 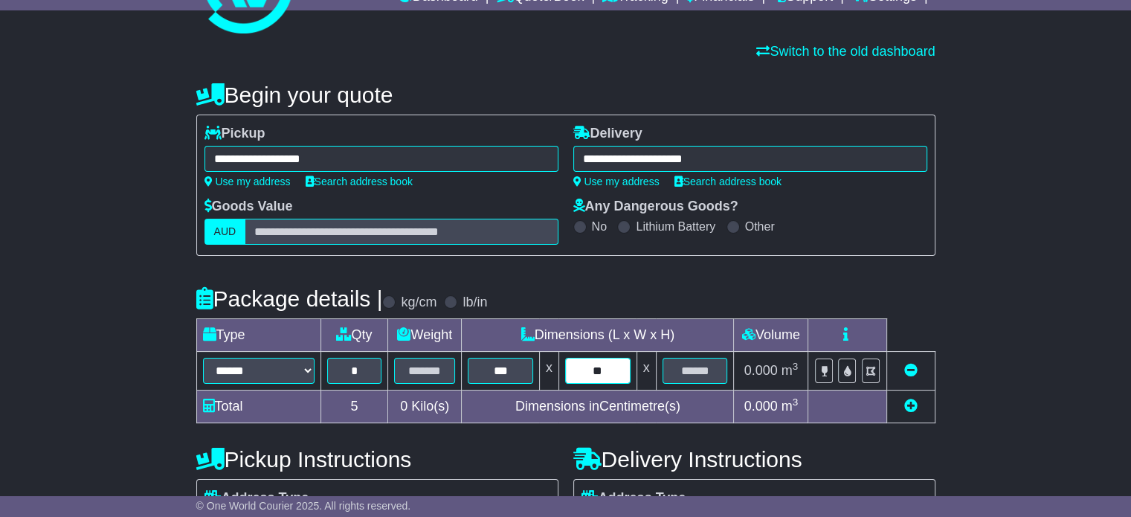 What do you see at coordinates (289, 298) in the screenshot?
I see `h4: Package details |` at bounding box center [289, 298].